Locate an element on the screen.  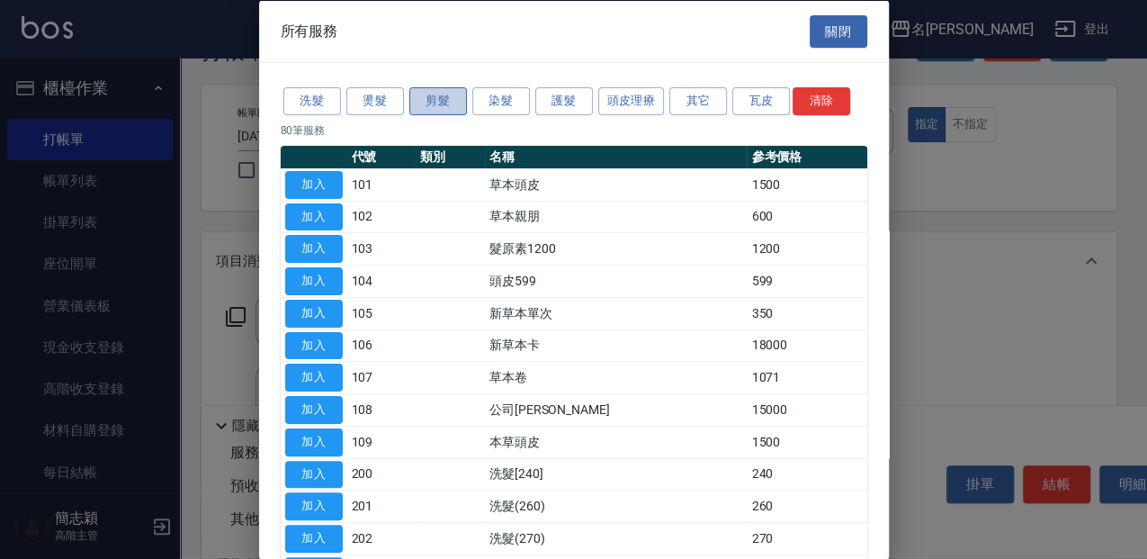
button: 染髮 is located at coordinates (501, 101).